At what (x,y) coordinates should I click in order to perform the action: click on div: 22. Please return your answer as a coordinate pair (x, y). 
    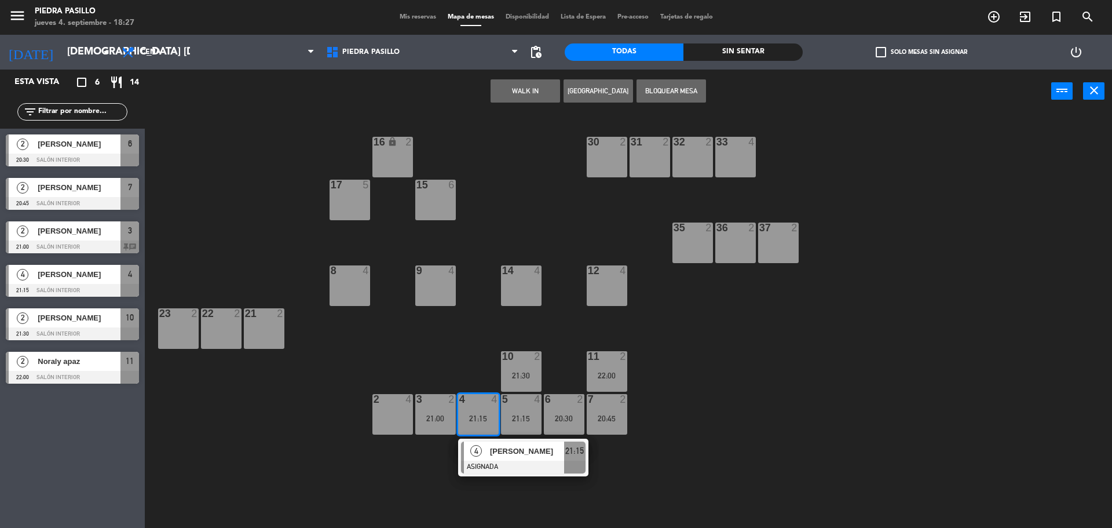
    Looking at the image, I should click on (202, 313).